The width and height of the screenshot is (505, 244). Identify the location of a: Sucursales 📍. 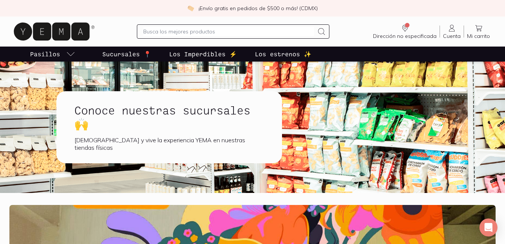
(127, 54).